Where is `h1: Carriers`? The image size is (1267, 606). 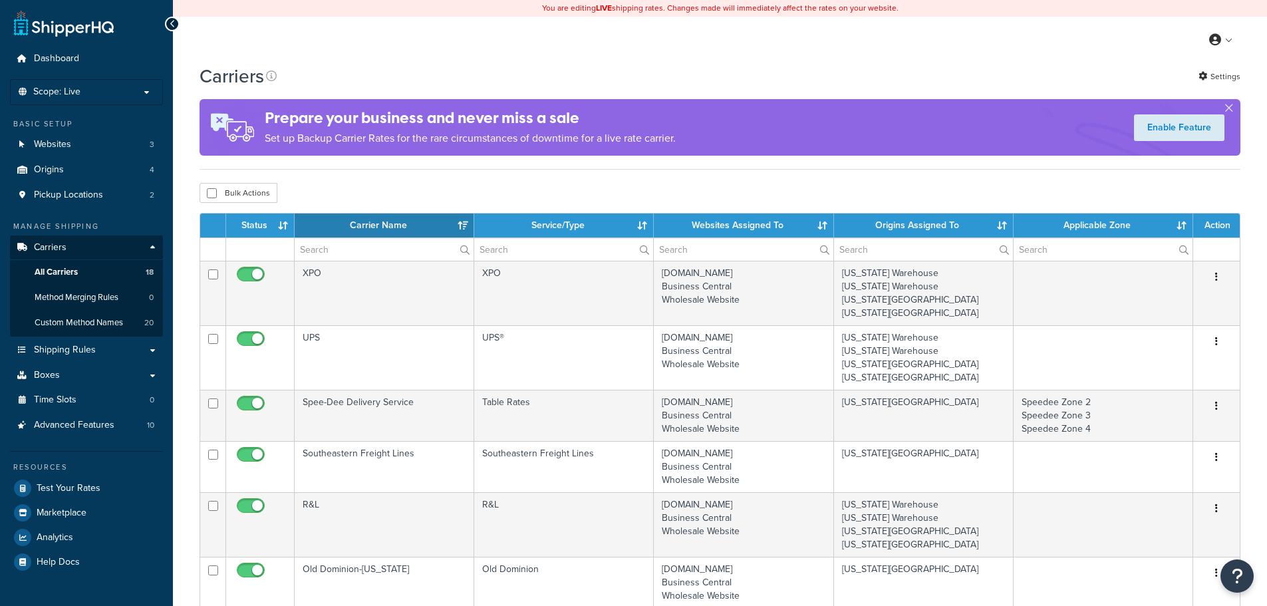 h1: Carriers is located at coordinates (231, 76).